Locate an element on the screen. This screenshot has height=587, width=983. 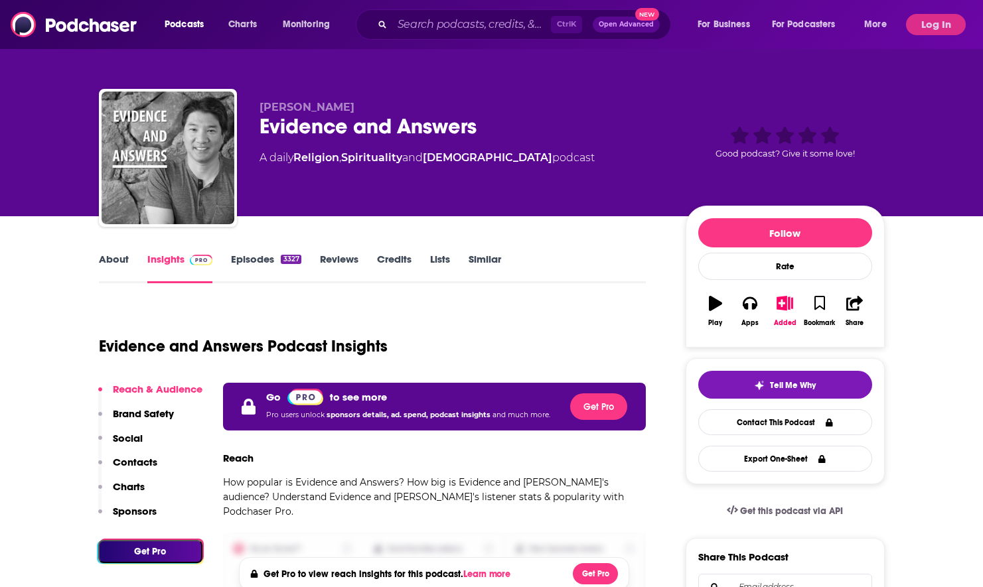
a: Religion is located at coordinates (316, 157).